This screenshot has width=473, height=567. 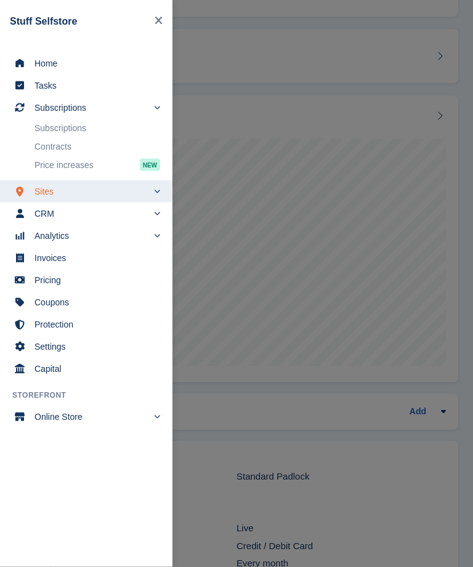 What do you see at coordinates (94, 302) in the screenshot?
I see `span: Coupons` at bounding box center [94, 302].